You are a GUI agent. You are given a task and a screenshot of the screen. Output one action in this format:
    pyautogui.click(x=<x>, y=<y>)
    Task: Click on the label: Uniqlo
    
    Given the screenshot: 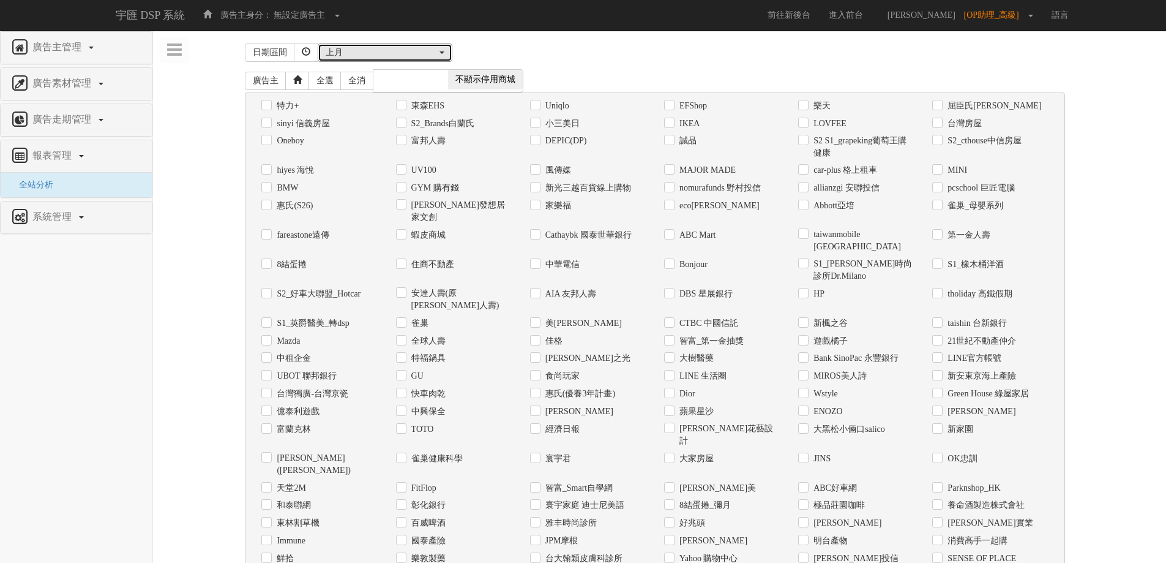 What is the action you would take?
    pyautogui.click(x=556, y=106)
    